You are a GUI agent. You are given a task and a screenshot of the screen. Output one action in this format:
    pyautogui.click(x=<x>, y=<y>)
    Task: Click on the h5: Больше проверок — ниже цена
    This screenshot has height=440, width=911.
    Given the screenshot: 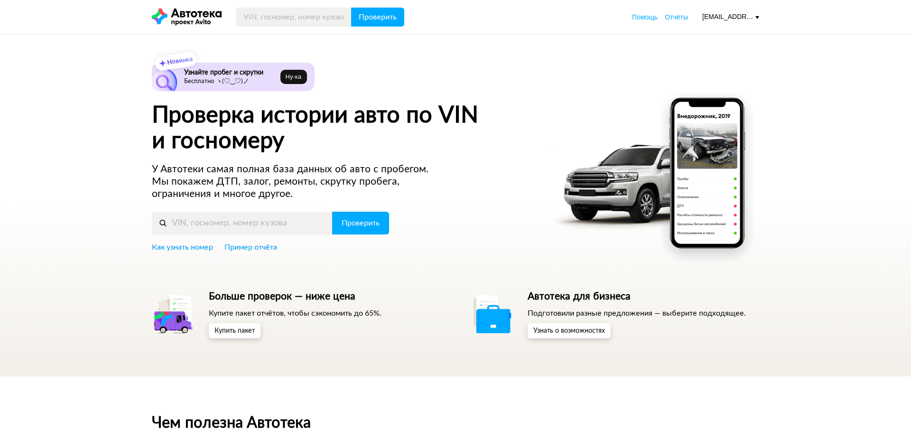 What is the action you would take?
    pyautogui.click(x=295, y=297)
    